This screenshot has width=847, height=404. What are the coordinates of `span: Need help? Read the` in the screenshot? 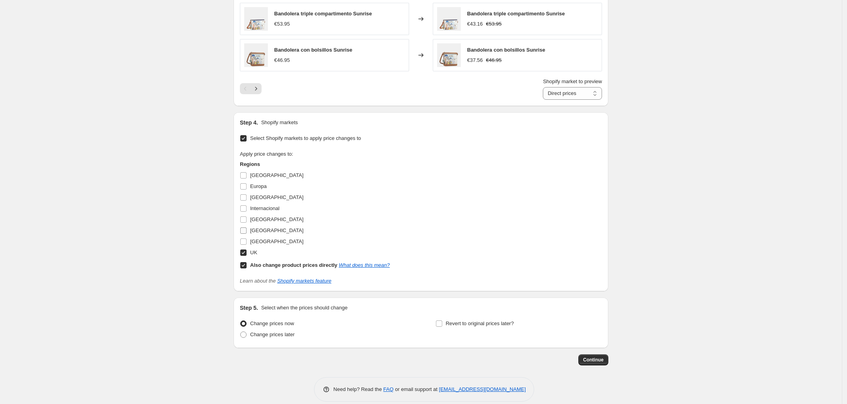 It's located at (358, 389).